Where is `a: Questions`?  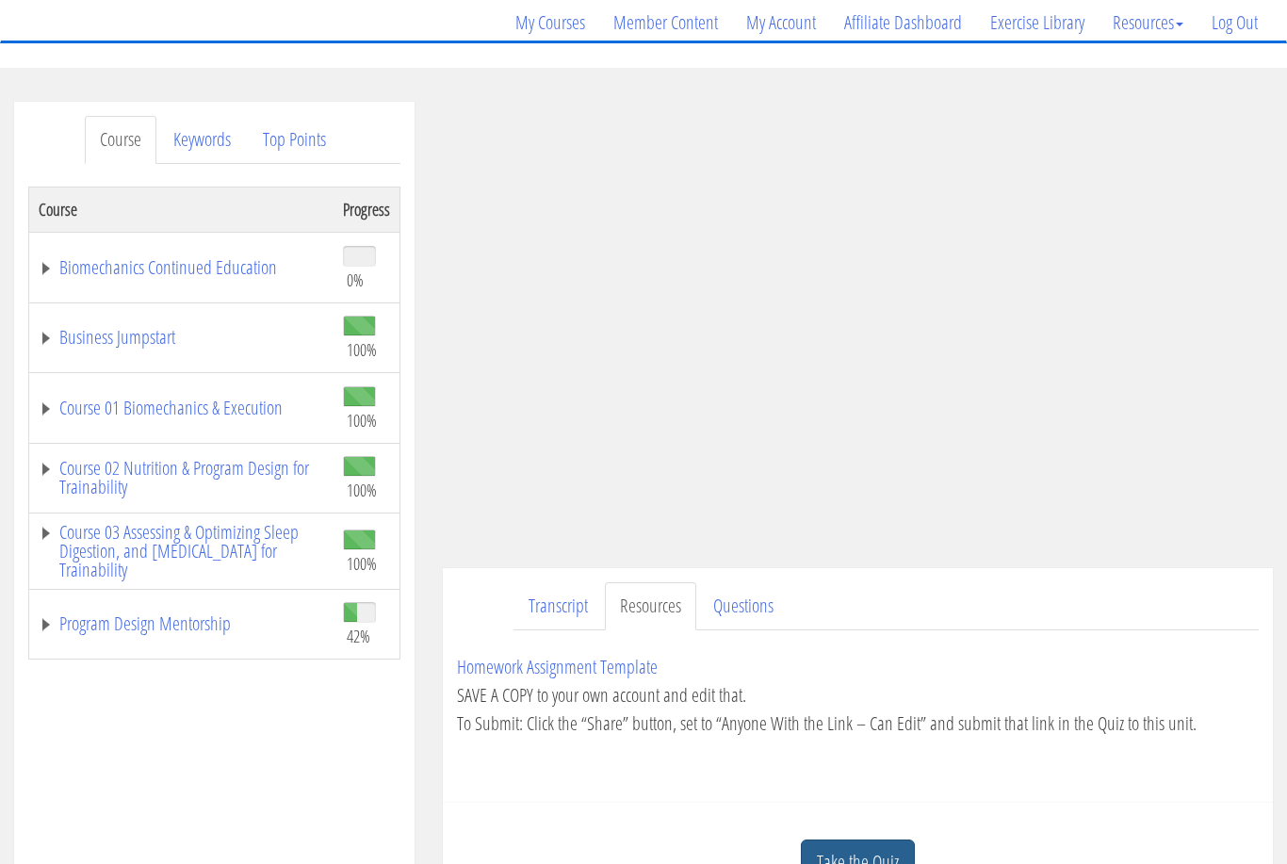
a: Questions is located at coordinates (743, 607).